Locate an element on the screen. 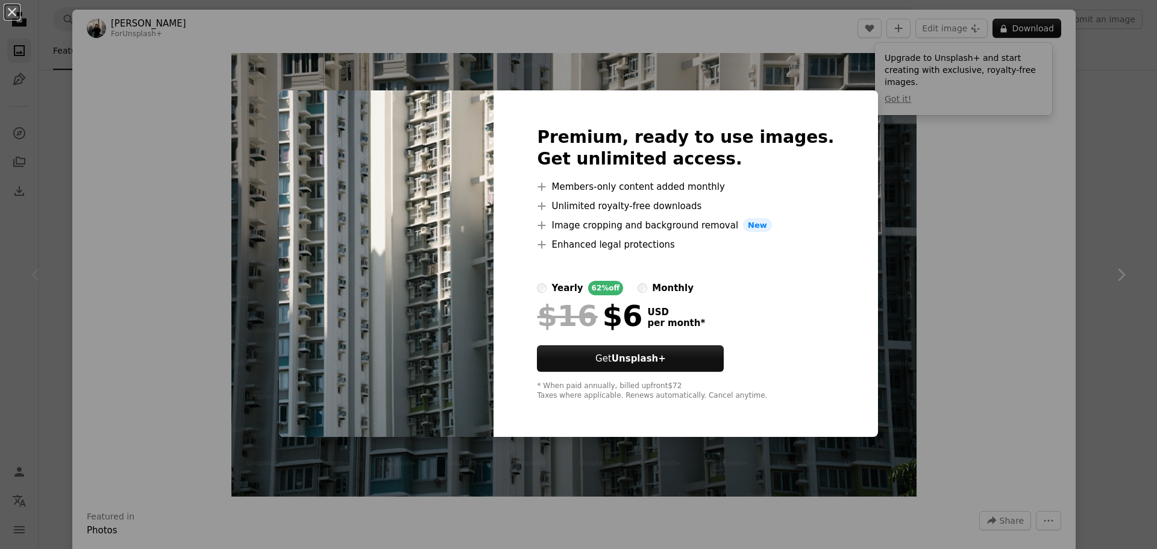  div: $6 is located at coordinates (589, 316).